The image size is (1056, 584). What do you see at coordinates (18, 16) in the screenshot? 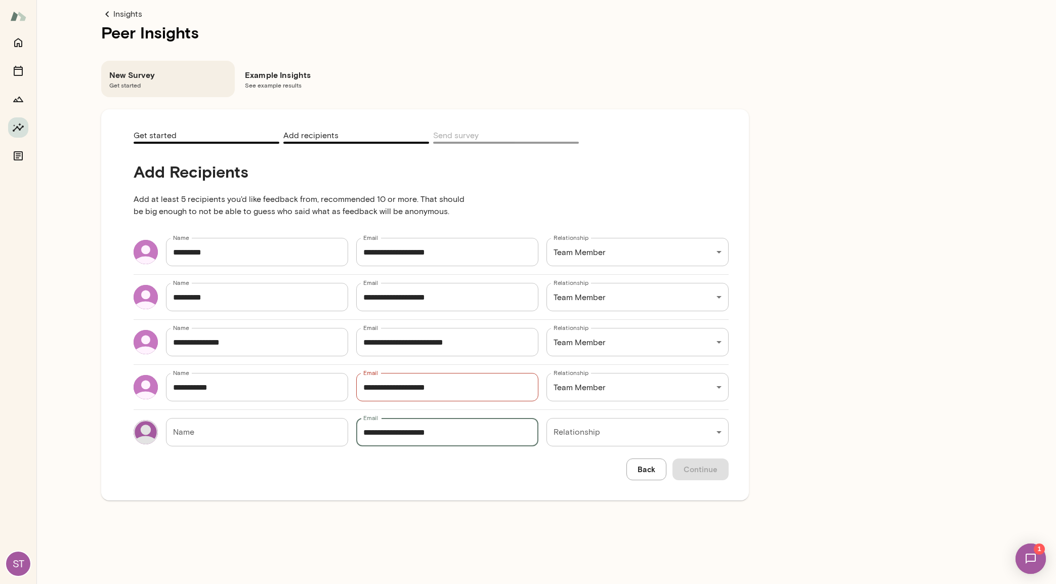
I see `img: Mento` at bounding box center [18, 16].